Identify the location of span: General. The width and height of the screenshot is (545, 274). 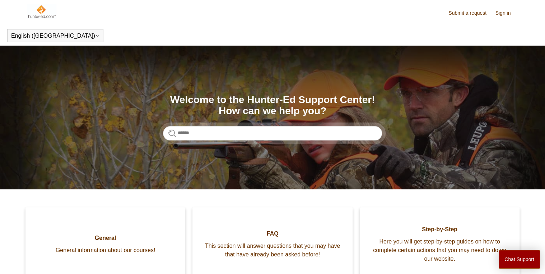
(105, 238).